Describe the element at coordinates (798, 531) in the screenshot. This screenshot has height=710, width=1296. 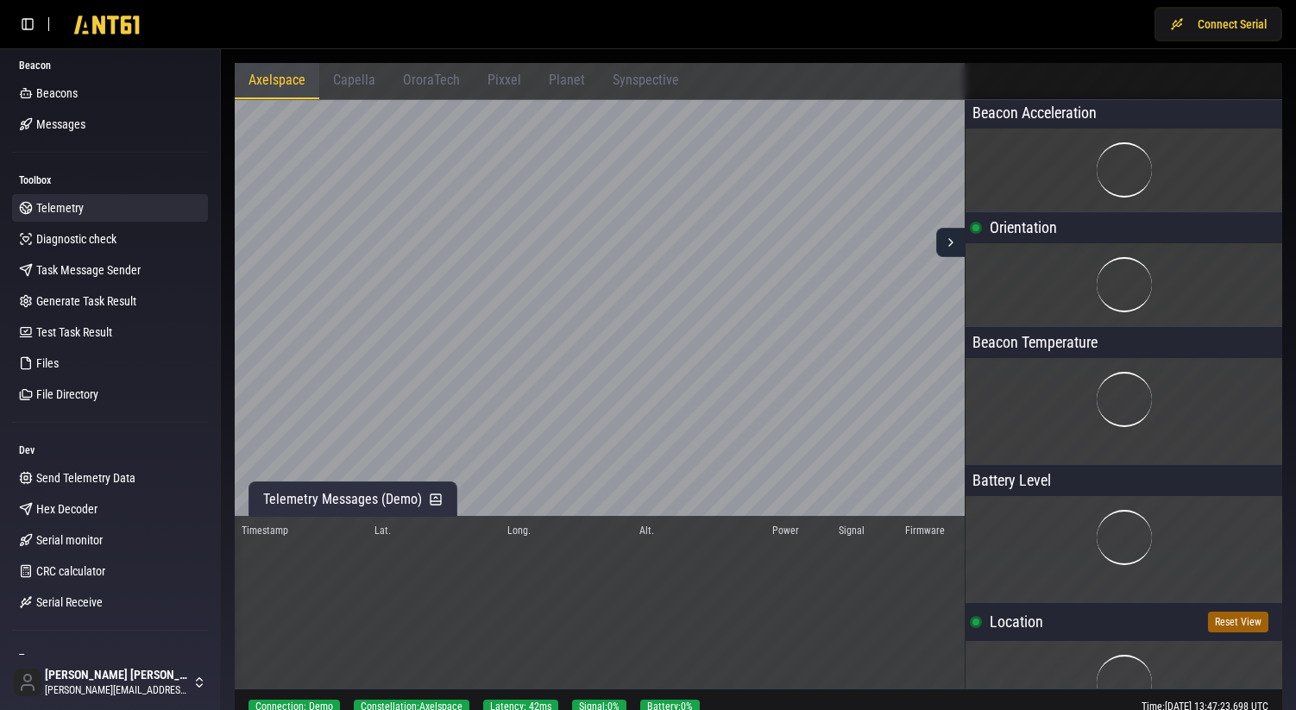
I see `th: Power` at that location.